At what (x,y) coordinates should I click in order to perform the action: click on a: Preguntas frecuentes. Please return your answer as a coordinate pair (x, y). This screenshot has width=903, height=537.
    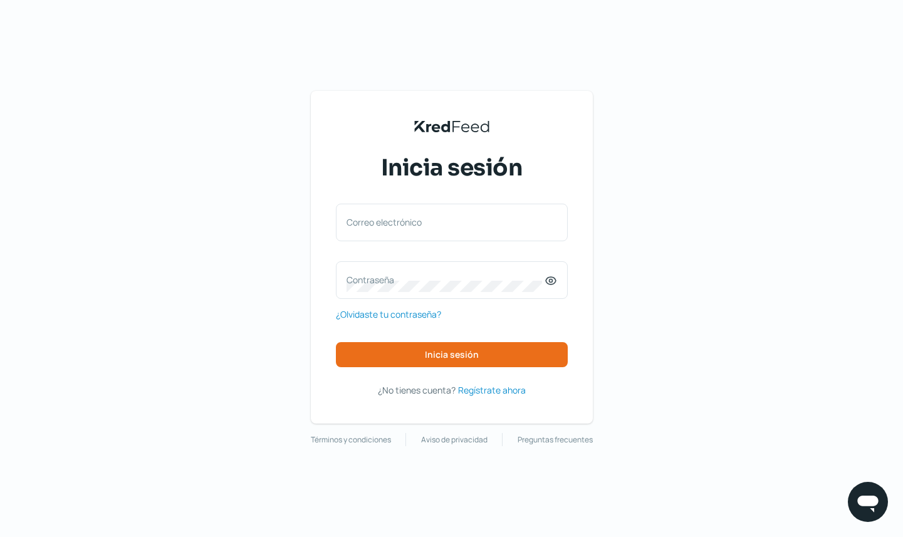
    Looking at the image, I should click on (555, 440).